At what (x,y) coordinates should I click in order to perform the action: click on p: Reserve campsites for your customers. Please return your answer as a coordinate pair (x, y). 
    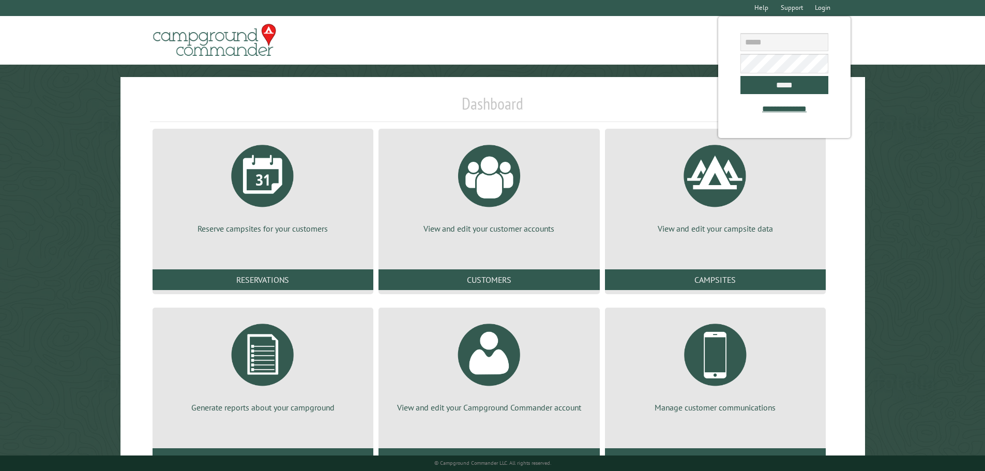
    Looking at the image, I should click on (263, 229).